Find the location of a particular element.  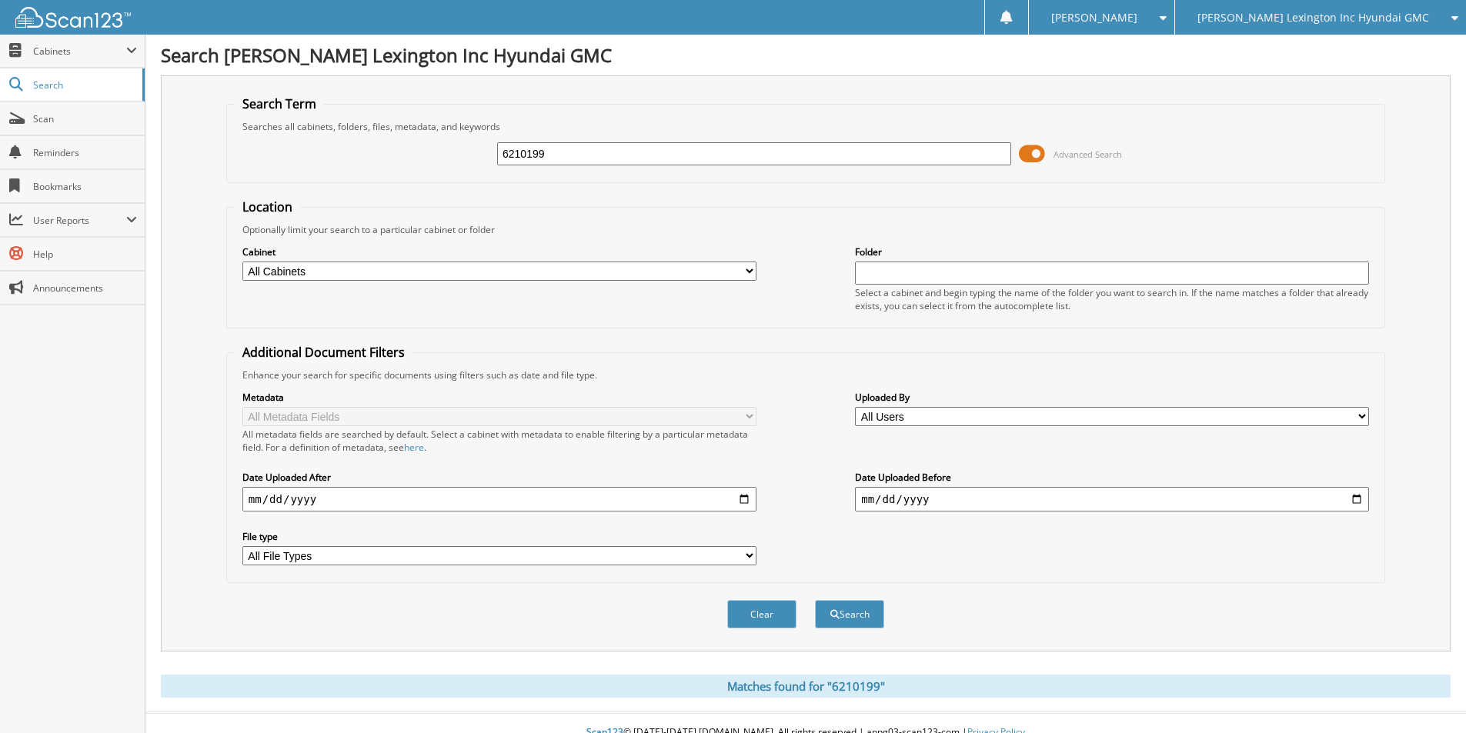

span: Scan is located at coordinates (85, 118).